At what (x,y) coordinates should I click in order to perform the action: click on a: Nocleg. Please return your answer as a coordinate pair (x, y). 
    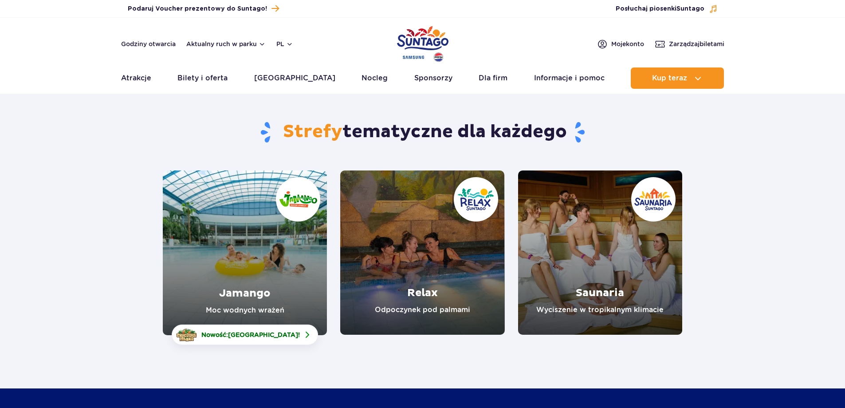
    Looking at the image, I should click on (374, 78).